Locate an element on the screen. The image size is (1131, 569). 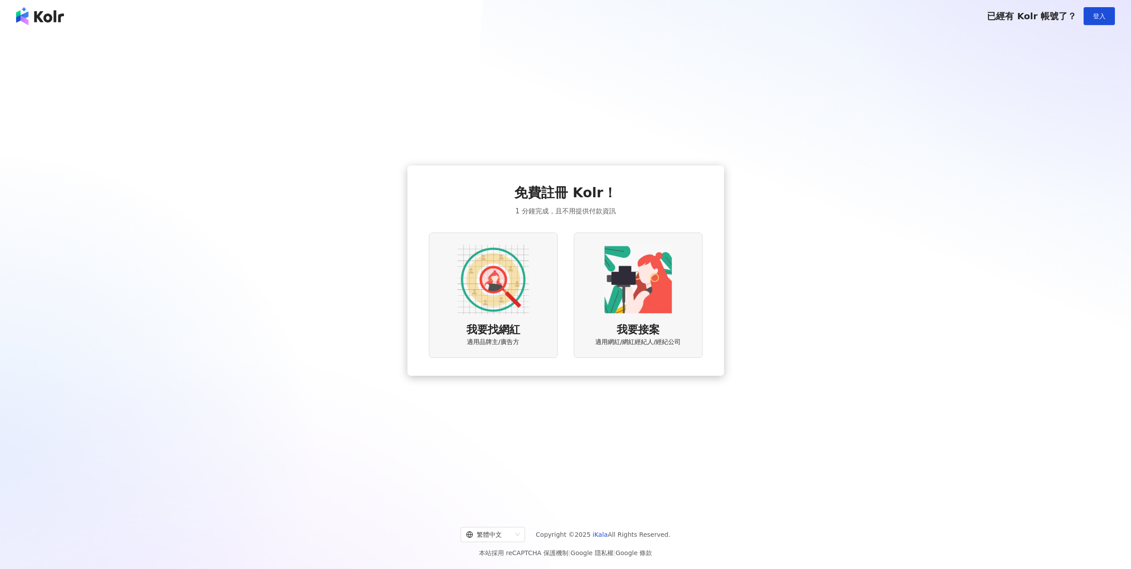
span: 登入 is located at coordinates (1100, 16).